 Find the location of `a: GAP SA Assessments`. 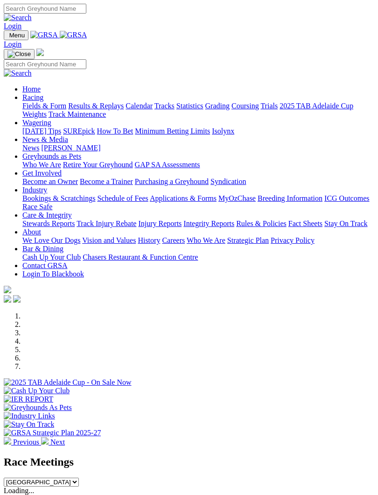

a: GAP SA Assessments is located at coordinates (167, 164).